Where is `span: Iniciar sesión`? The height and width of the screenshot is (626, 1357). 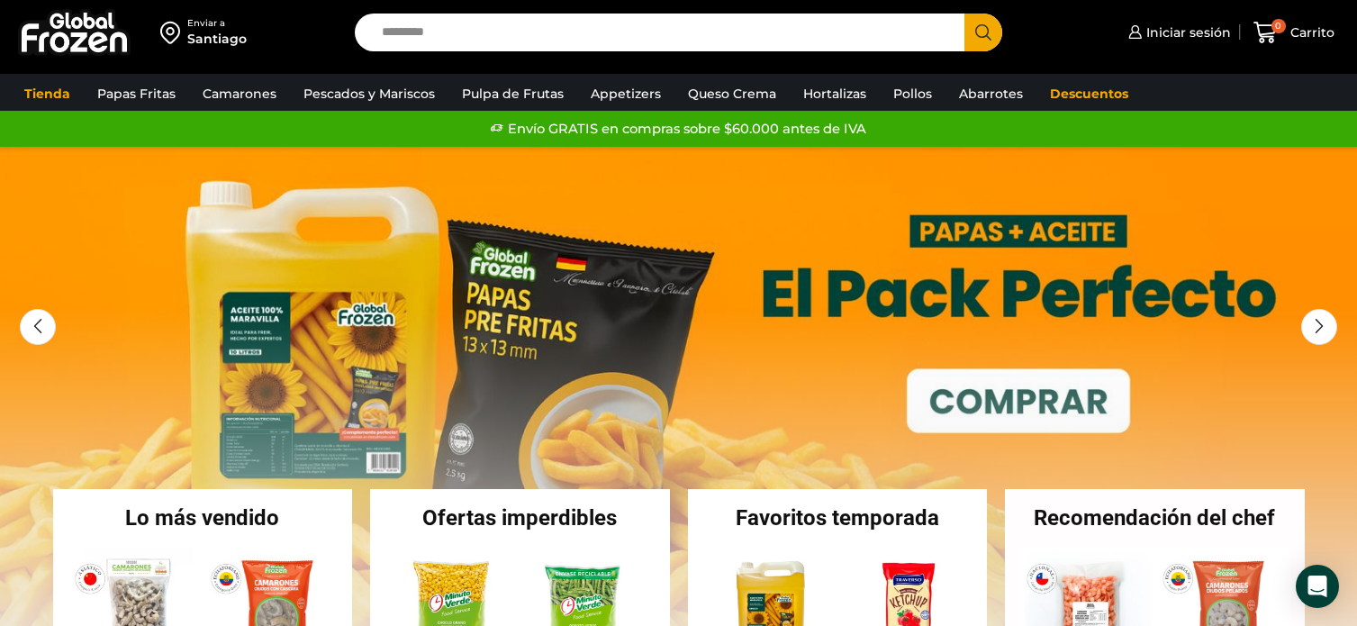 span: Iniciar sesión is located at coordinates (1186, 32).